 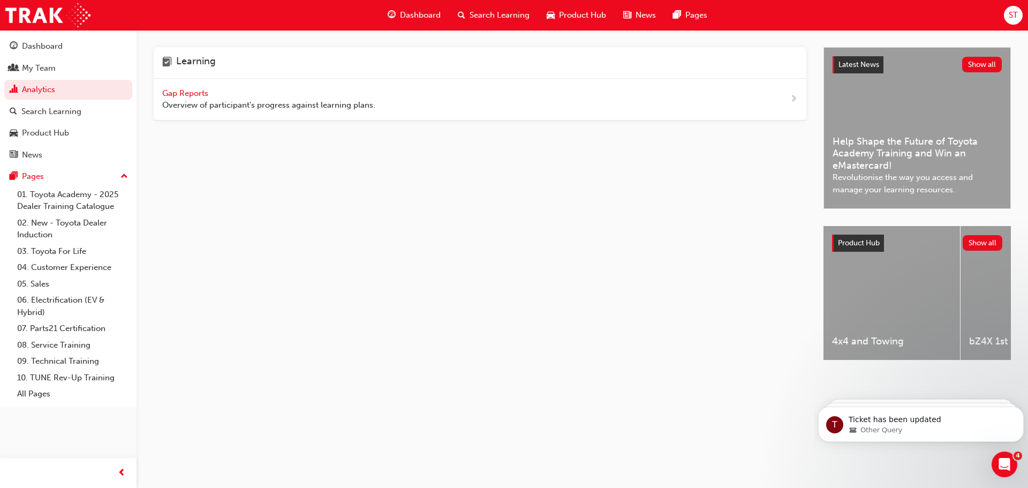 What do you see at coordinates (124, 177) in the screenshot?
I see `span: up-icon` at bounding box center [124, 177].